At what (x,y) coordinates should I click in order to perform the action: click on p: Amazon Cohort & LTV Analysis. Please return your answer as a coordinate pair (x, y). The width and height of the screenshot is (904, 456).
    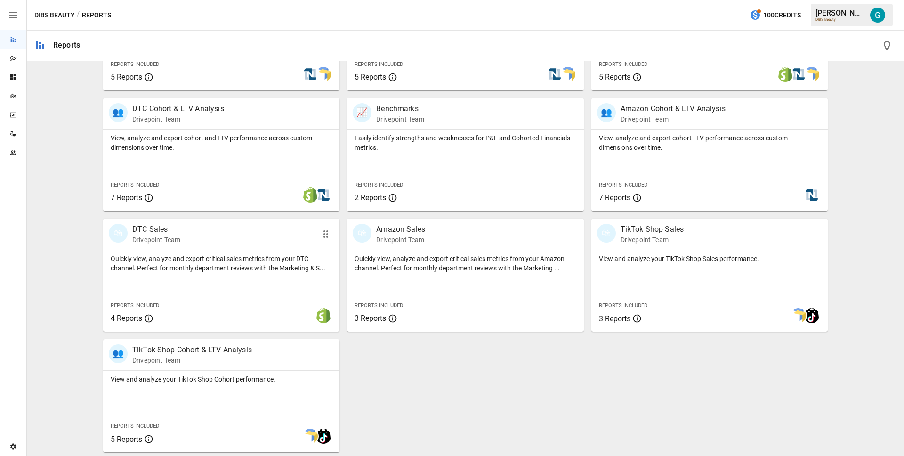
    Looking at the image, I should click on (673, 109).